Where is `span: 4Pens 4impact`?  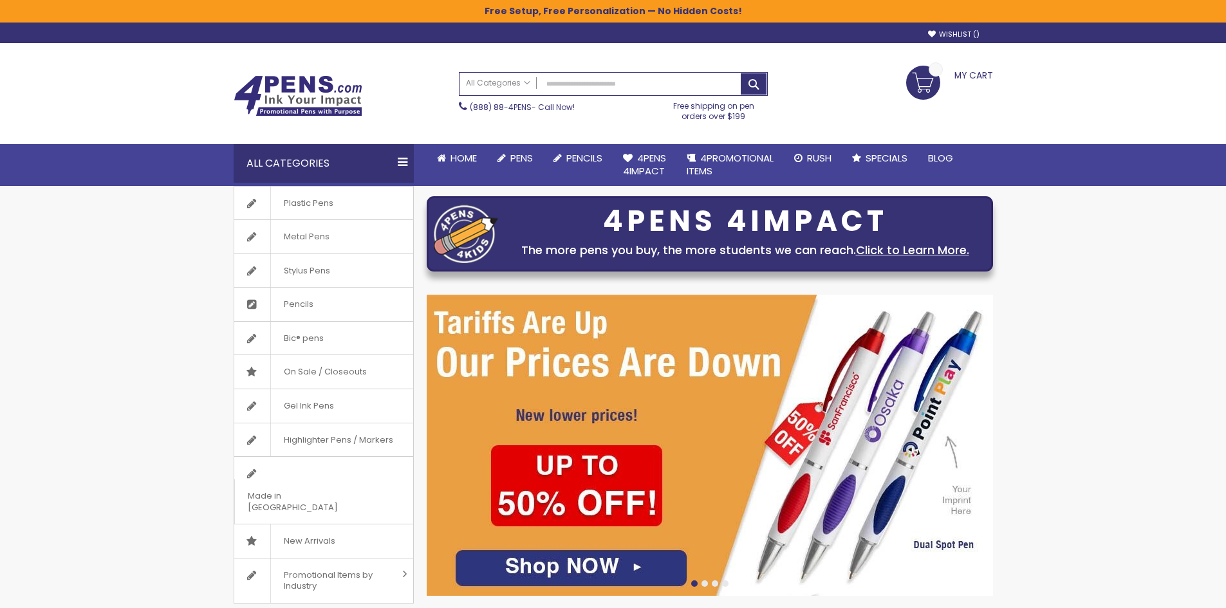
span: 4Pens 4impact is located at coordinates (644, 164).